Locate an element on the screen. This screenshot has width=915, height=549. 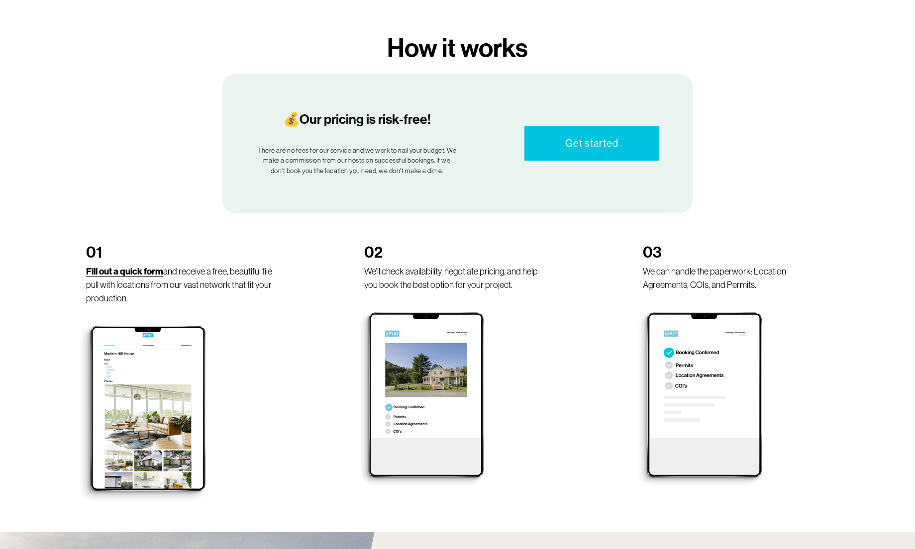
h2: 01 is located at coordinates (179, 252).